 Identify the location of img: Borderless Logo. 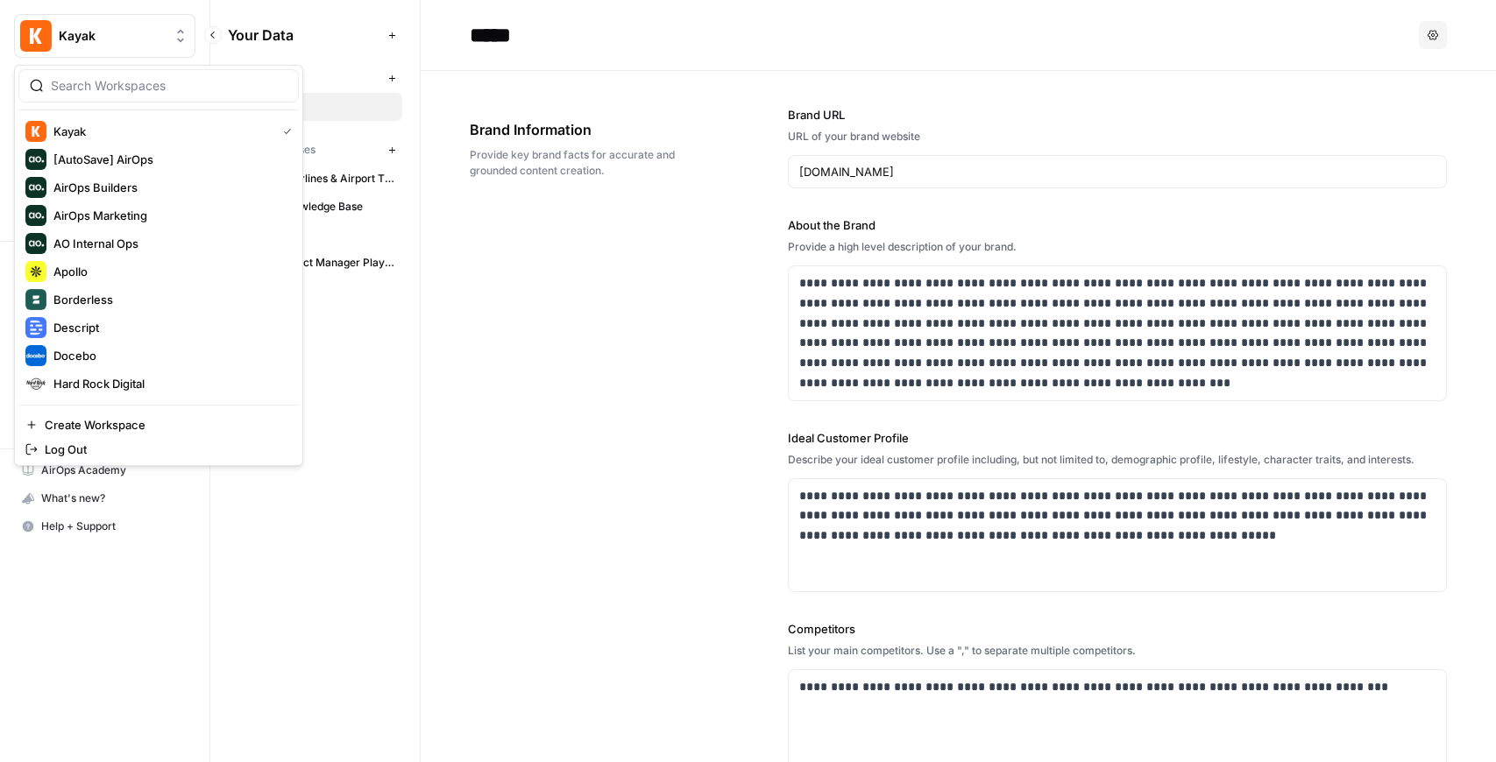
(36, 300).